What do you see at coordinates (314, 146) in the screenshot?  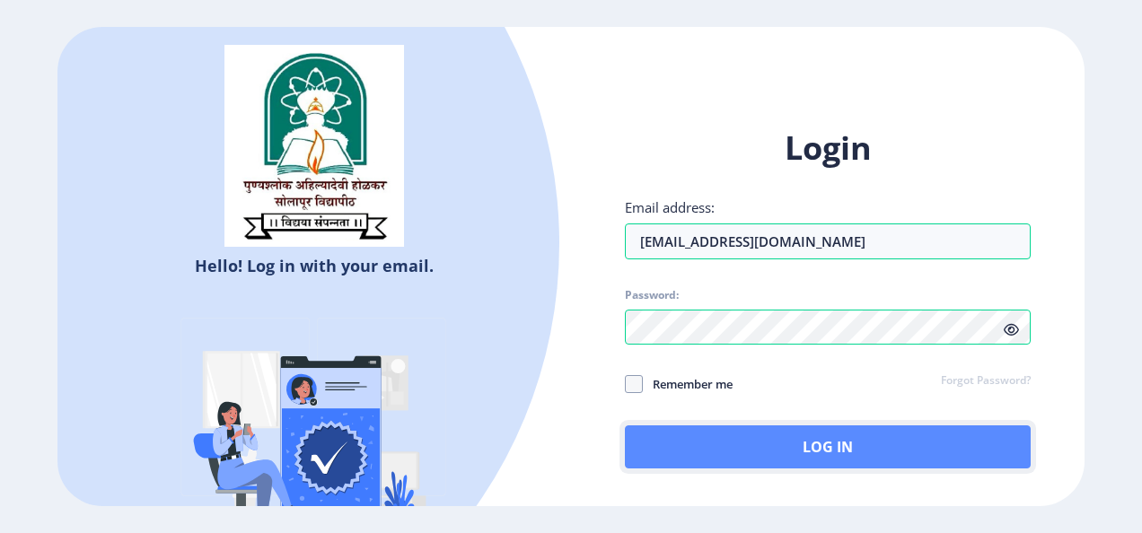 I see `img: sulogo.png` at bounding box center [314, 146].